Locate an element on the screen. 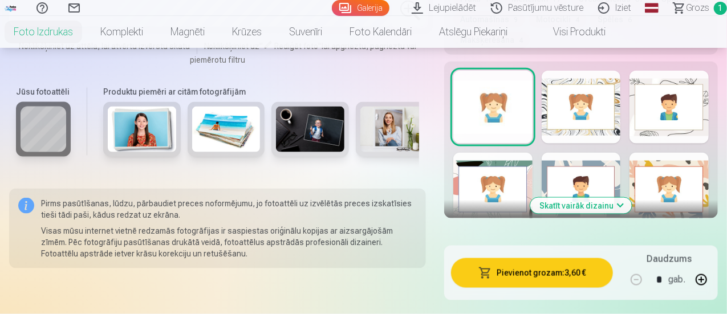  p: Pirms pasūtīšanas, lūdzu, pārbaudiet preces noformējumu, jo fotoattēli uz izvēlētās preces izskat... is located at coordinates (229, 209).